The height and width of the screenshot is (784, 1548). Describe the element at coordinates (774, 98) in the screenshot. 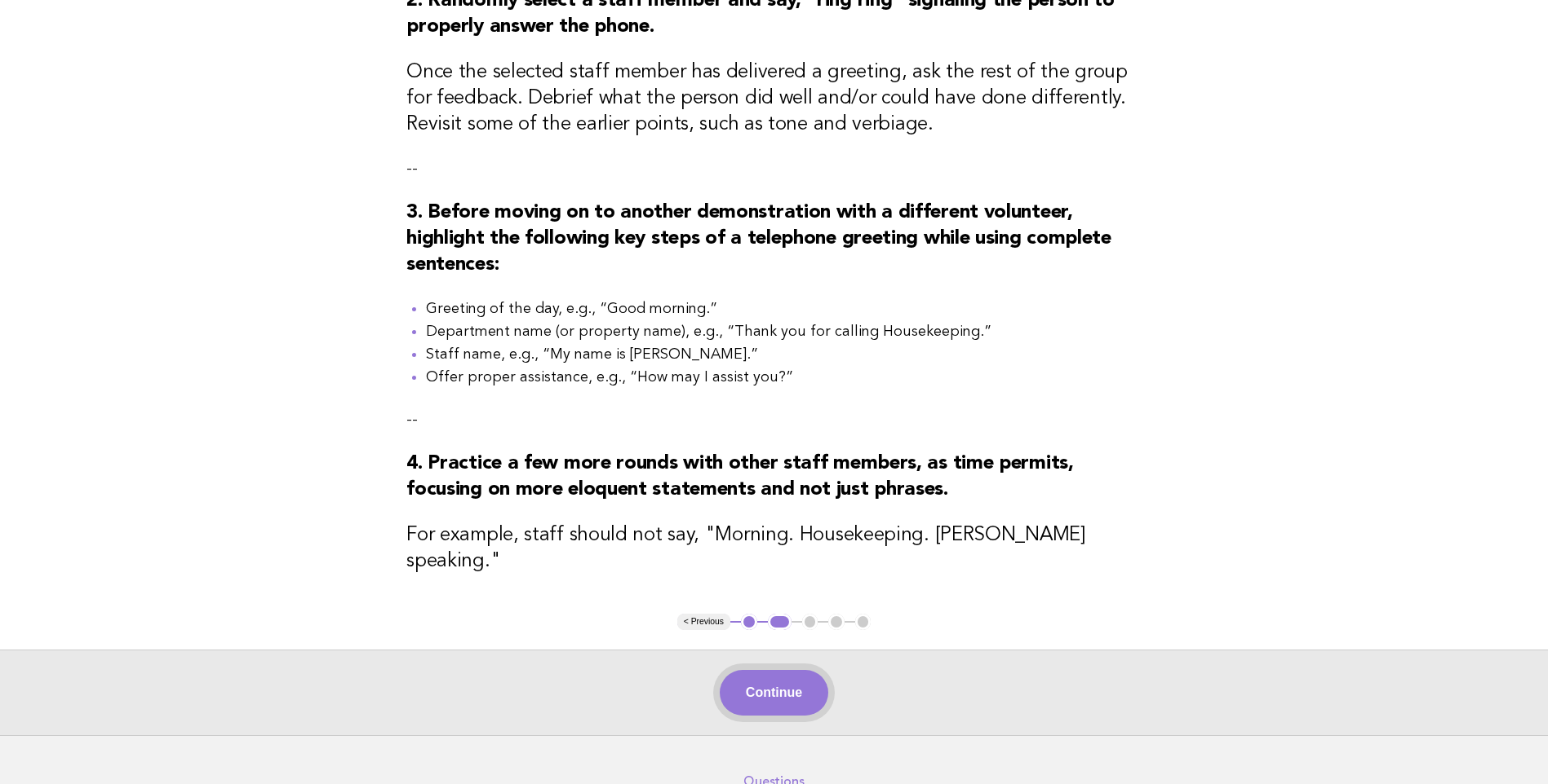

I see `h3: Once the selected staff member has delivered a greeting, ask the rest of the group for feedback. ...` at that location.